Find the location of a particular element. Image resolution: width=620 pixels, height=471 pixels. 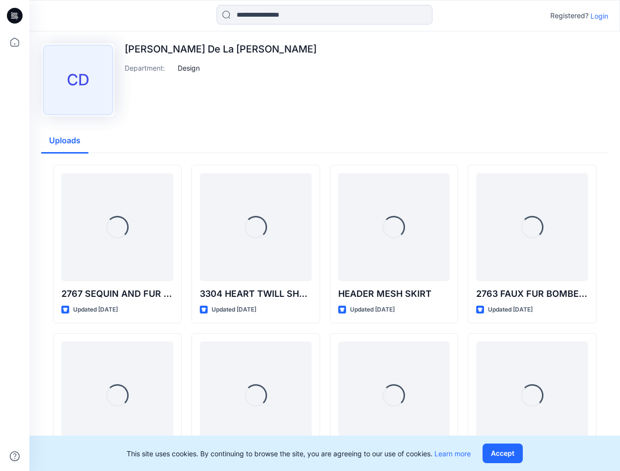

p: Registered? is located at coordinates (570, 16).